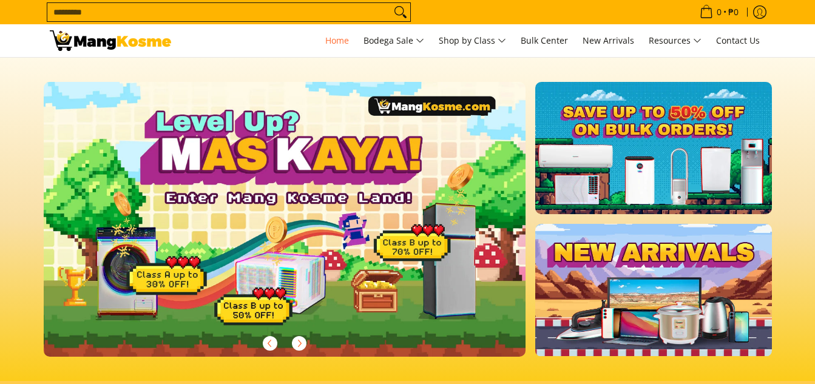 This screenshot has width=815, height=384. Describe the element at coordinates (337, 41) in the screenshot. I see `a: Home` at that location.